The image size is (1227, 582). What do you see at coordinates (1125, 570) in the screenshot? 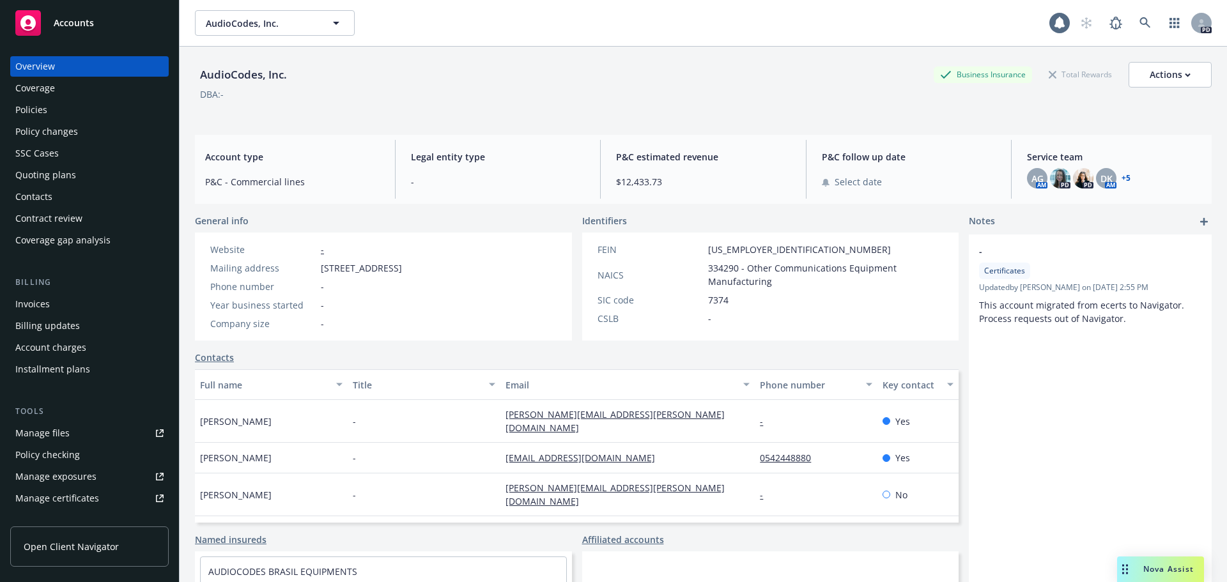
I see `div: Drag to move` at bounding box center [1125, 570].